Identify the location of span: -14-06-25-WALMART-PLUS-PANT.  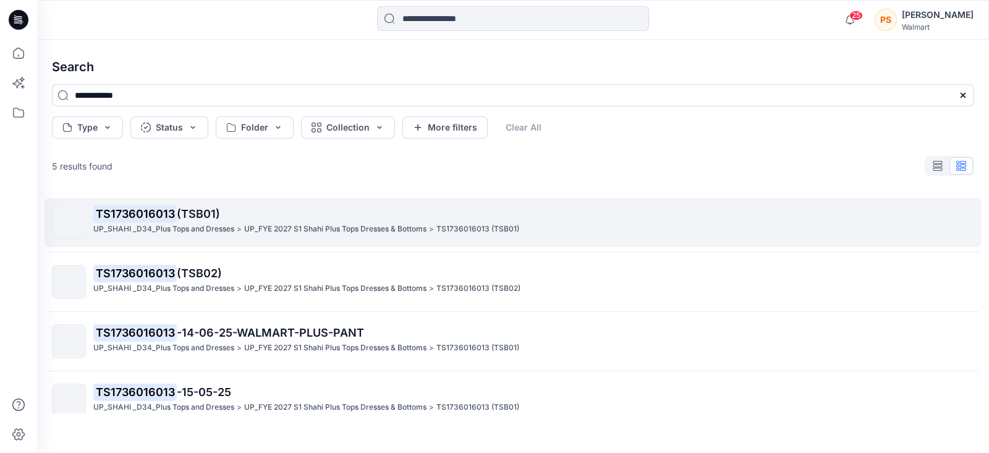
(270, 332).